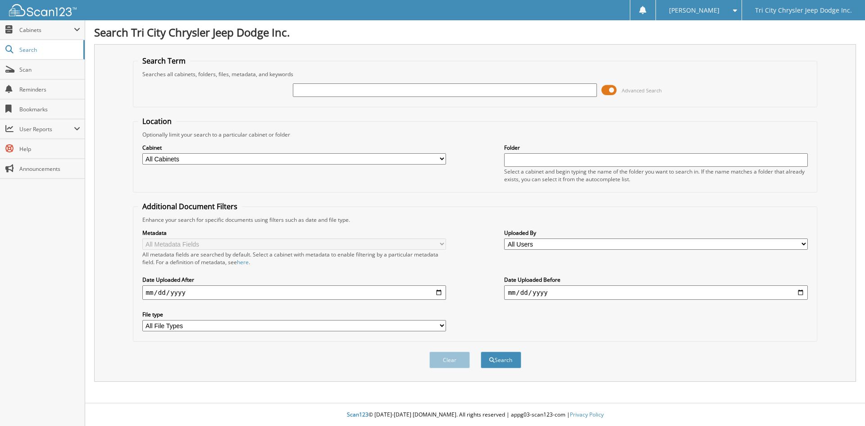 This screenshot has height=426, width=865. Describe the element at coordinates (656, 233) in the screenshot. I see `label: Uploaded By` at that location.